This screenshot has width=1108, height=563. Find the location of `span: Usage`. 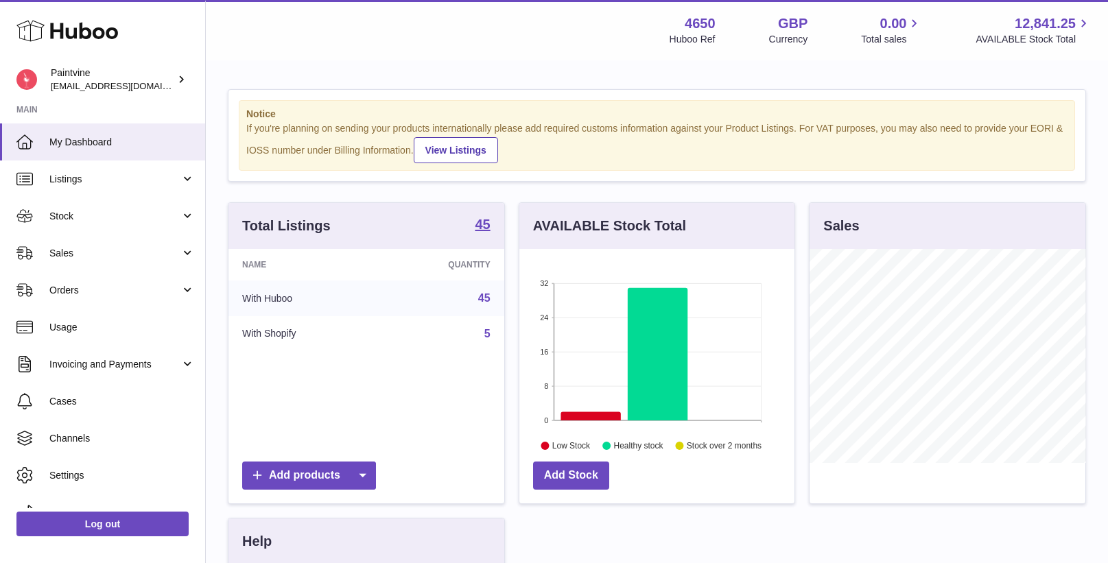

span: Usage is located at coordinates (122, 327).